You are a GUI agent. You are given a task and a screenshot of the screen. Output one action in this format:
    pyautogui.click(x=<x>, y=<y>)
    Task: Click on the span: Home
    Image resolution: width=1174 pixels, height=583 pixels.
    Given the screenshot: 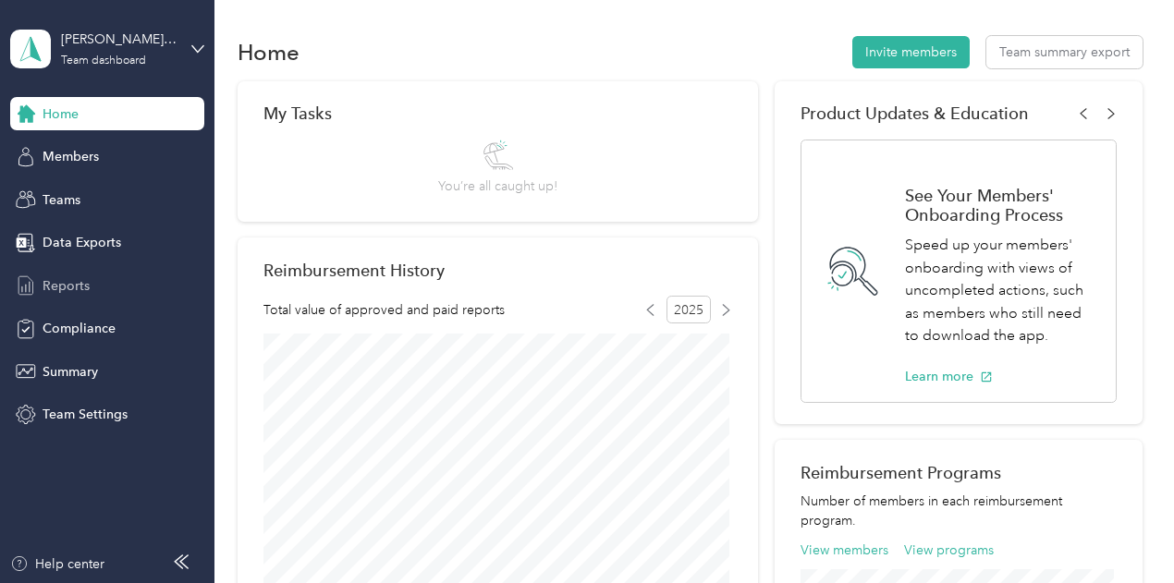 What is the action you would take?
    pyautogui.click(x=60, y=114)
    